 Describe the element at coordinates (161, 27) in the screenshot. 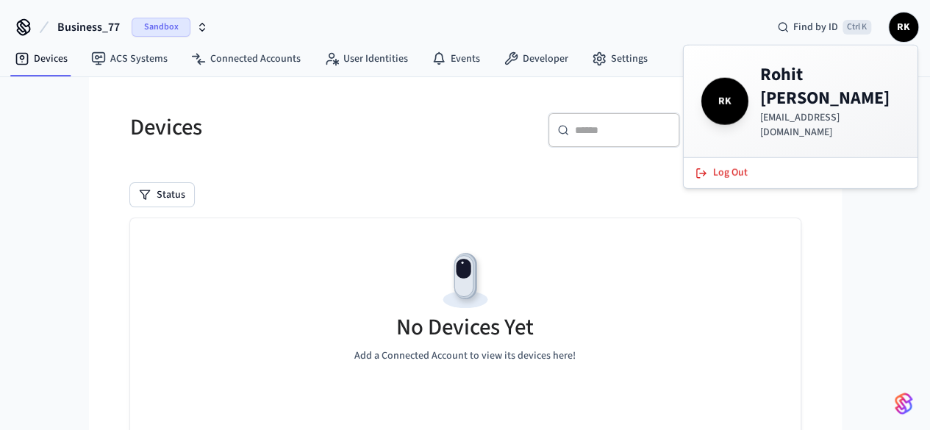

I see `span: Sandbox` at that location.